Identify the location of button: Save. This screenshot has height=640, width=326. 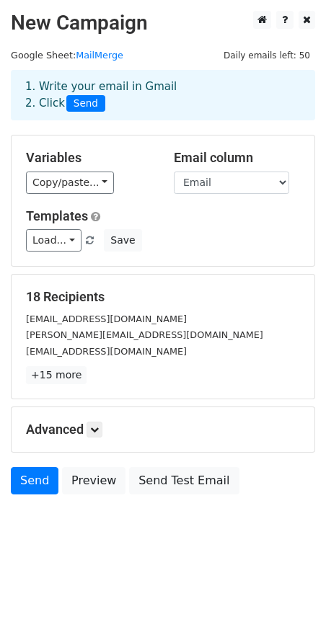
(123, 240).